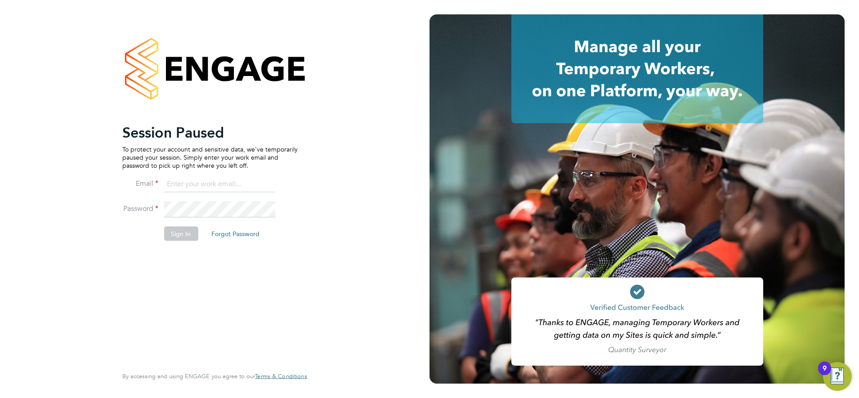 The width and height of the screenshot is (859, 398). Describe the element at coordinates (140, 208) in the screenshot. I see `label: Password` at that location.